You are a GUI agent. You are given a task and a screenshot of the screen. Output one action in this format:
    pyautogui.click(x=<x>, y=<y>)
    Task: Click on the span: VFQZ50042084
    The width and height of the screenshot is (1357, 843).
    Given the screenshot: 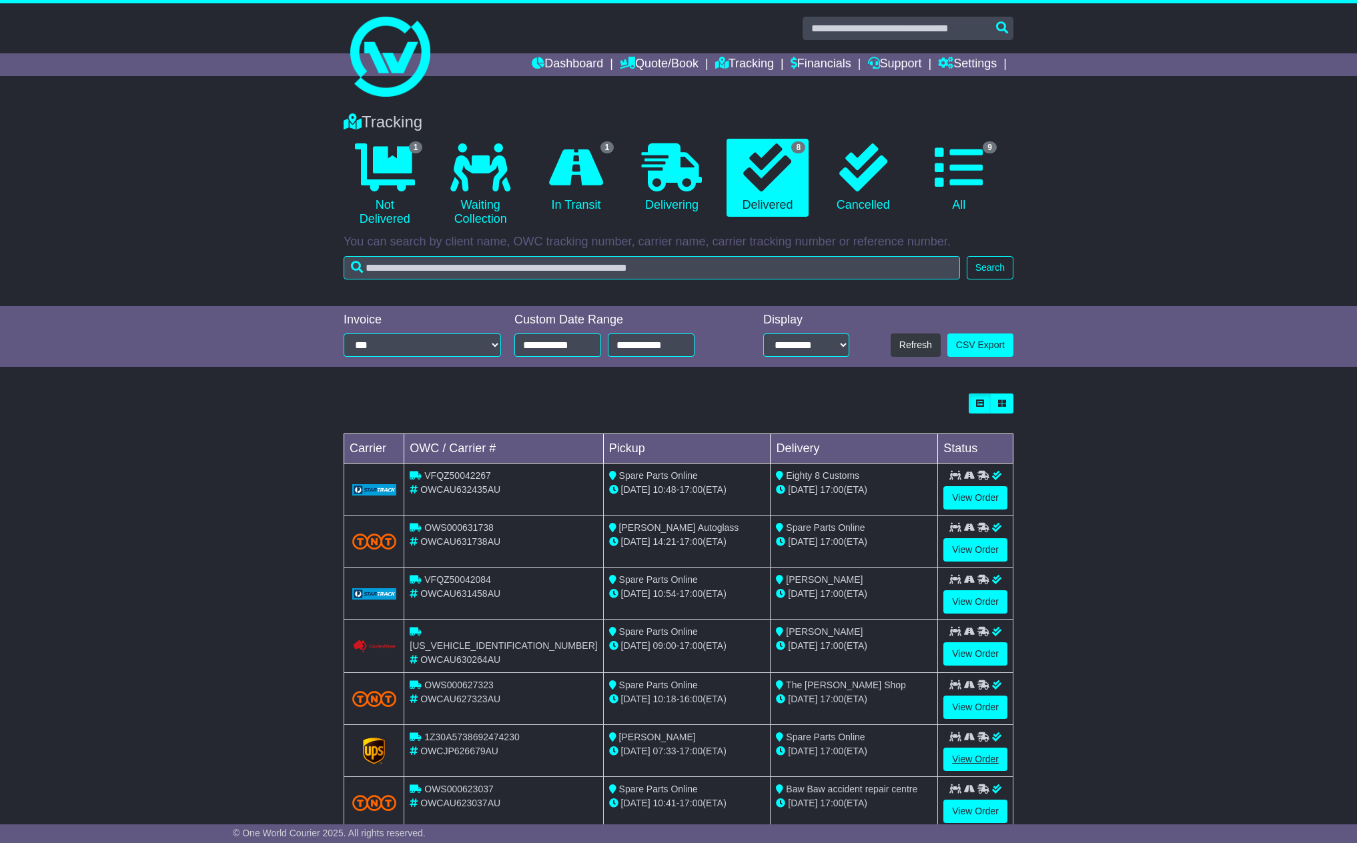 What is the action you would take?
    pyautogui.click(x=458, y=580)
    